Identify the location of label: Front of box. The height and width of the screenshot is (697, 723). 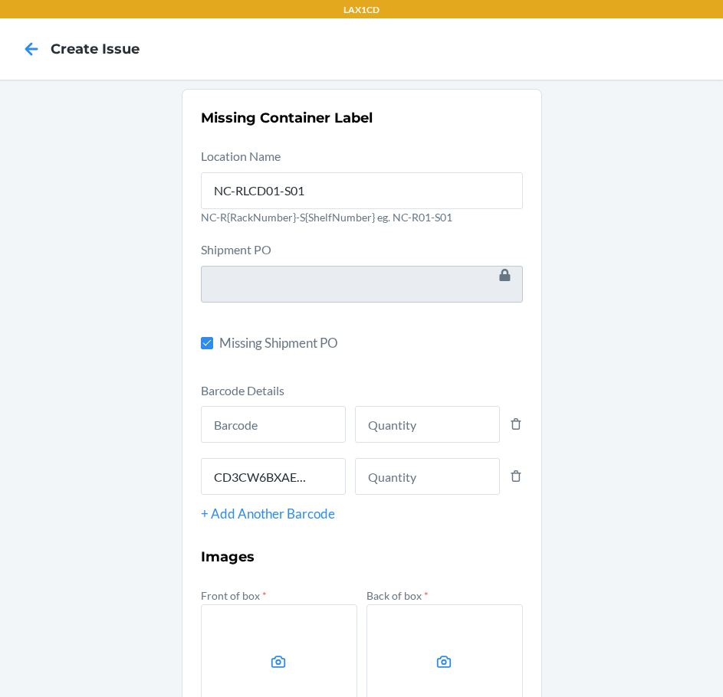
(234, 595).